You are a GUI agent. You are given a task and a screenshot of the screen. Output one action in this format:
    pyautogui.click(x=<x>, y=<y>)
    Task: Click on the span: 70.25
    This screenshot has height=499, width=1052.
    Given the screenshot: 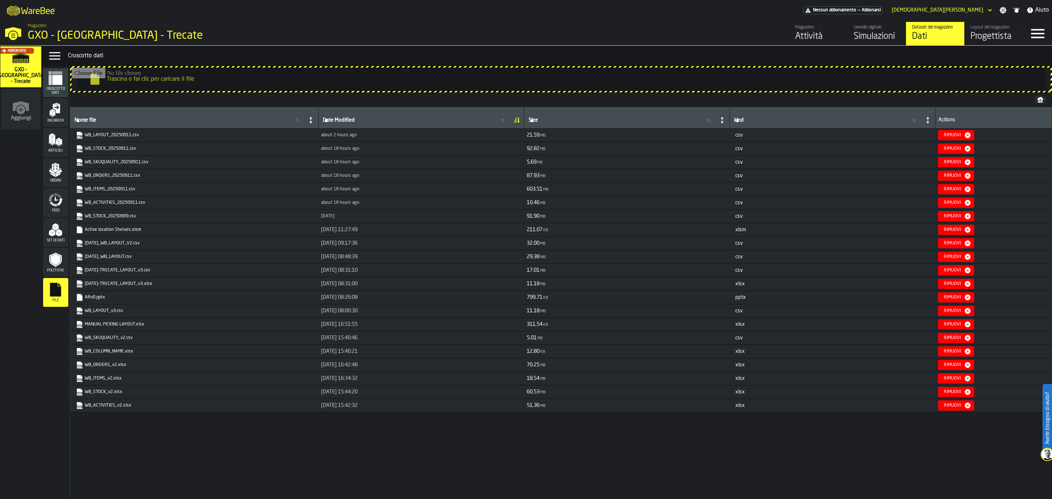 What is the action you would take?
    pyautogui.click(x=533, y=365)
    